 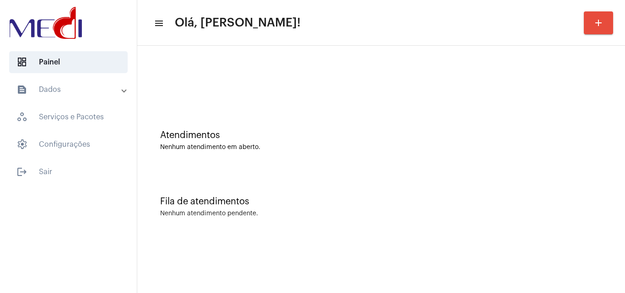 I want to click on span: Painel, so click(x=68, y=62).